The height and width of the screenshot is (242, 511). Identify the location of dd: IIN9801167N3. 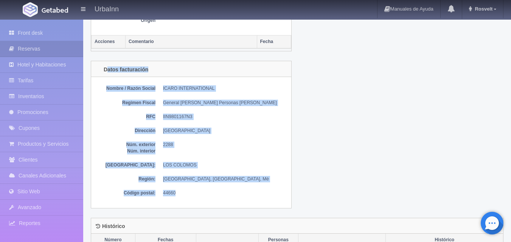
(225, 117).